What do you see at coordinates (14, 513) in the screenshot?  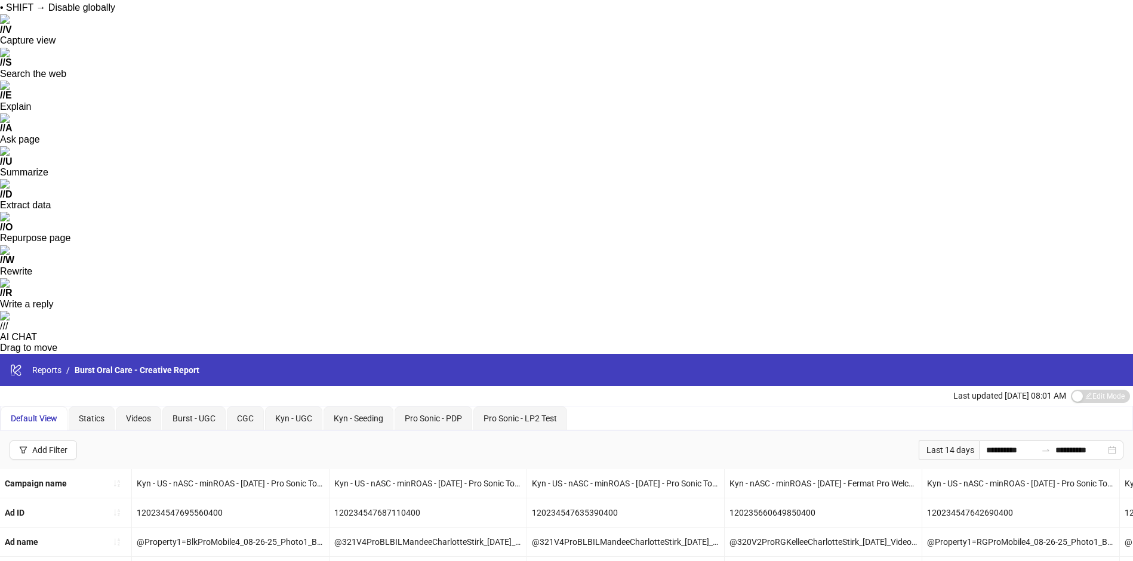 I see `b: Ad ID` at bounding box center [14, 513].